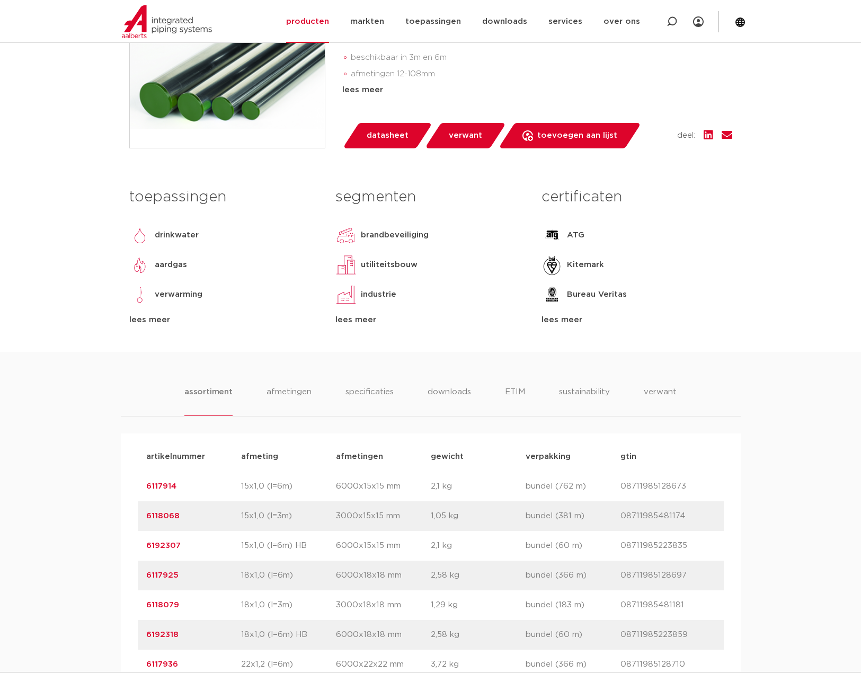  What do you see at coordinates (449, 401) in the screenshot?
I see `li: downloads` at bounding box center [449, 401].